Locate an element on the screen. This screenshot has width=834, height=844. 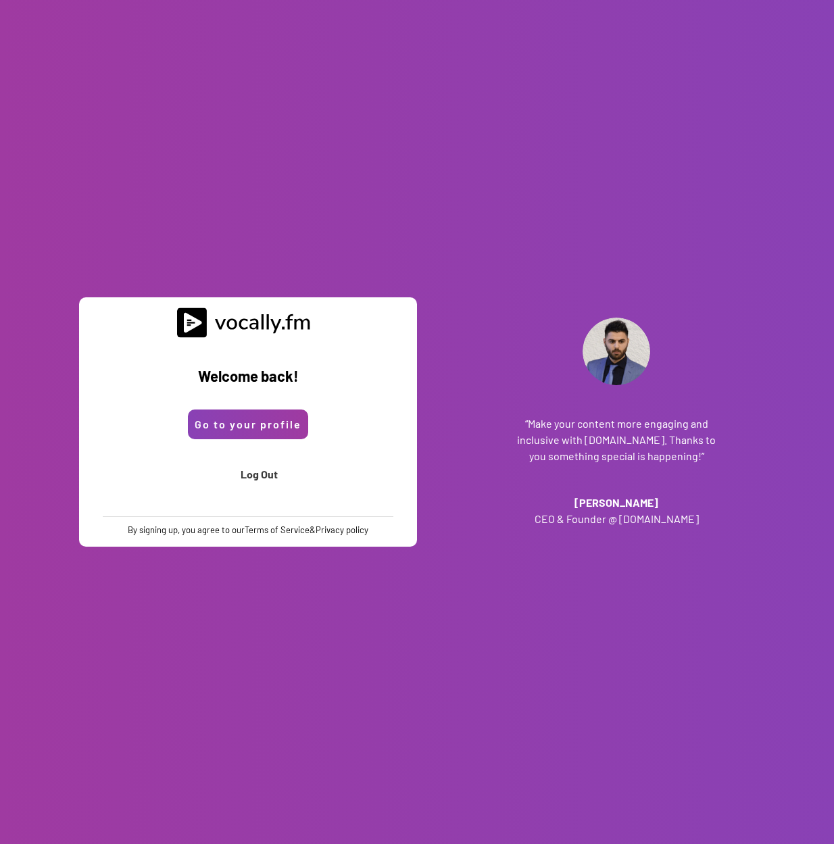
img: Addante_Profile.png is located at coordinates (616, 351).